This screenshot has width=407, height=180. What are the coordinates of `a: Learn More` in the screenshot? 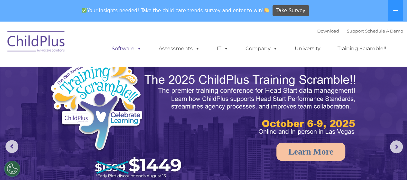 It's located at (311, 152).